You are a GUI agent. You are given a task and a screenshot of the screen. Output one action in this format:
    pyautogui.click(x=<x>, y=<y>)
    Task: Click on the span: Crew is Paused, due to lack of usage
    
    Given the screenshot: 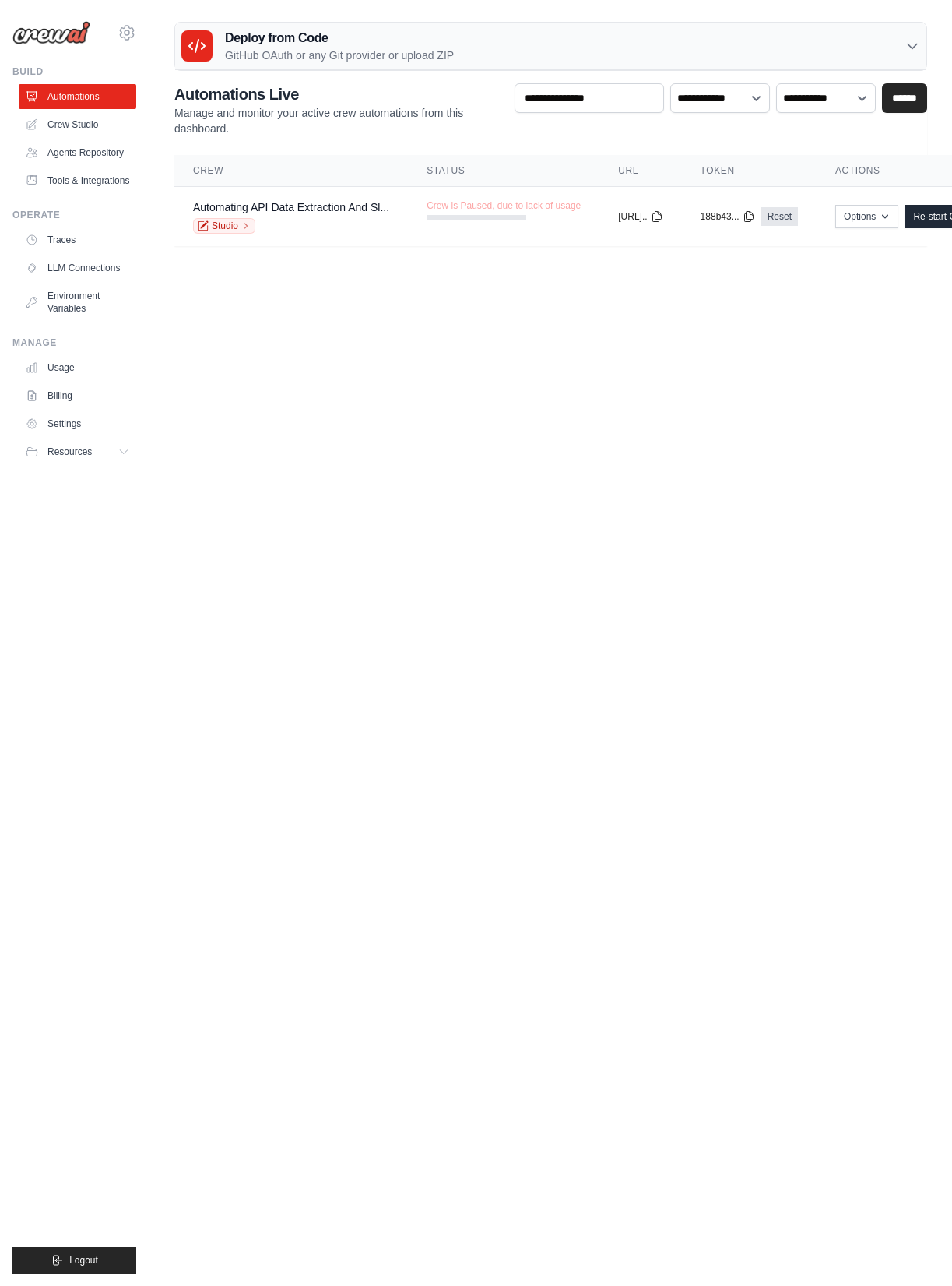 What is the action you would take?
    pyautogui.click(x=504, y=205)
    